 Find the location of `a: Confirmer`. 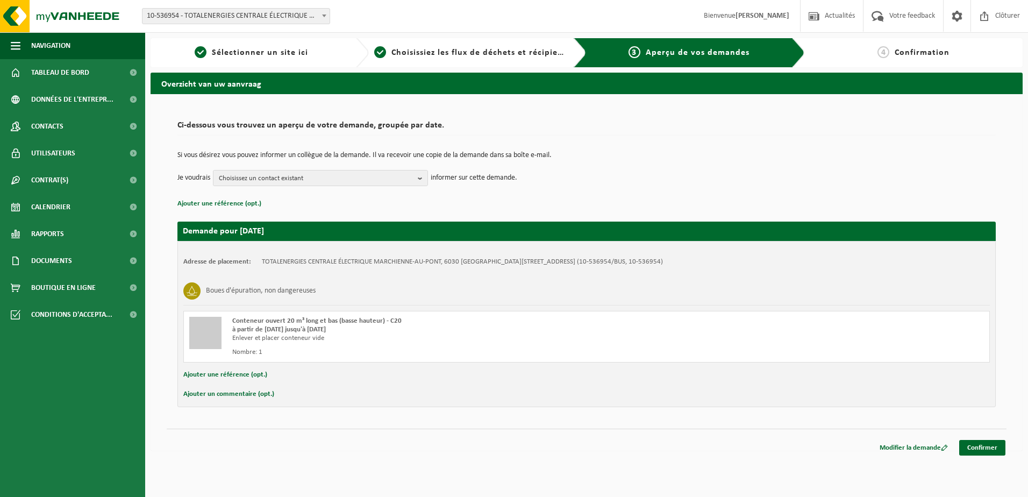

a: Confirmer is located at coordinates (982, 447).